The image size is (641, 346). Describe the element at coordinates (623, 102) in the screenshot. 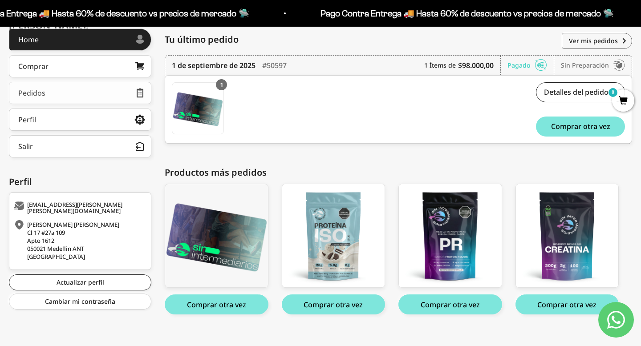

I see `a: 0` at that location.